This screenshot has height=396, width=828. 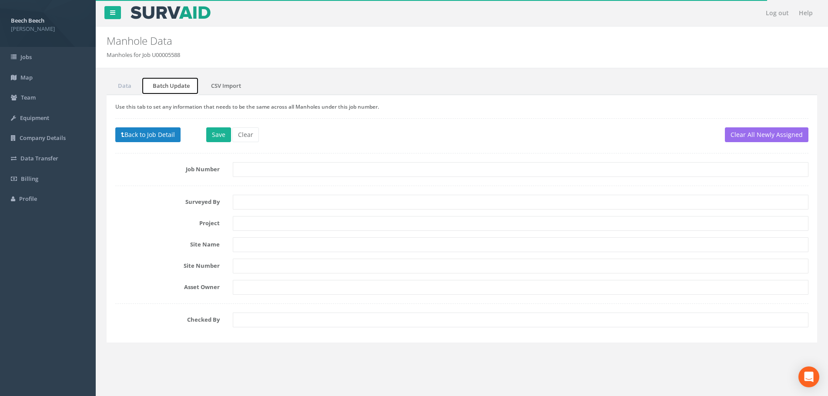 What do you see at coordinates (27, 20) in the screenshot?
I see `strong: Beech Beech` at bounding box center [27, 20].